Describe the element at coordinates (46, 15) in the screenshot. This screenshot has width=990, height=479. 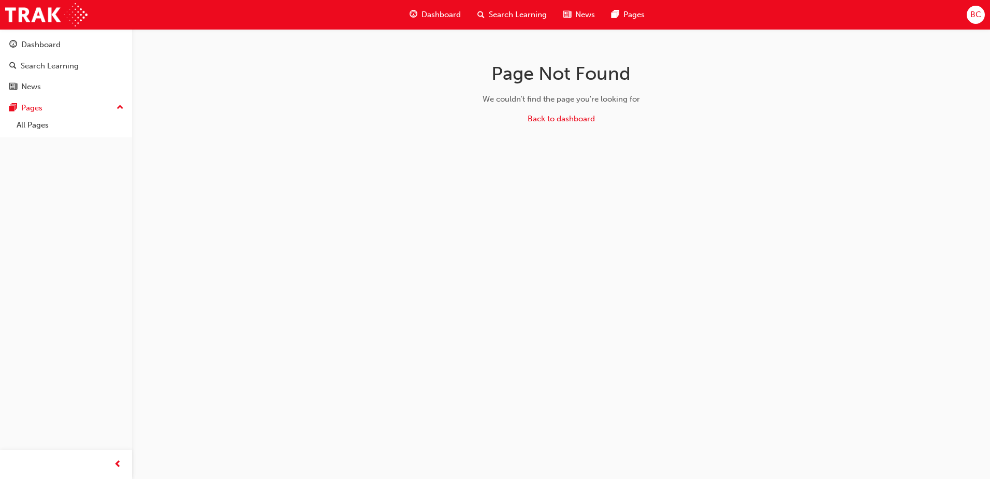
I see `img: Trak` at that location.